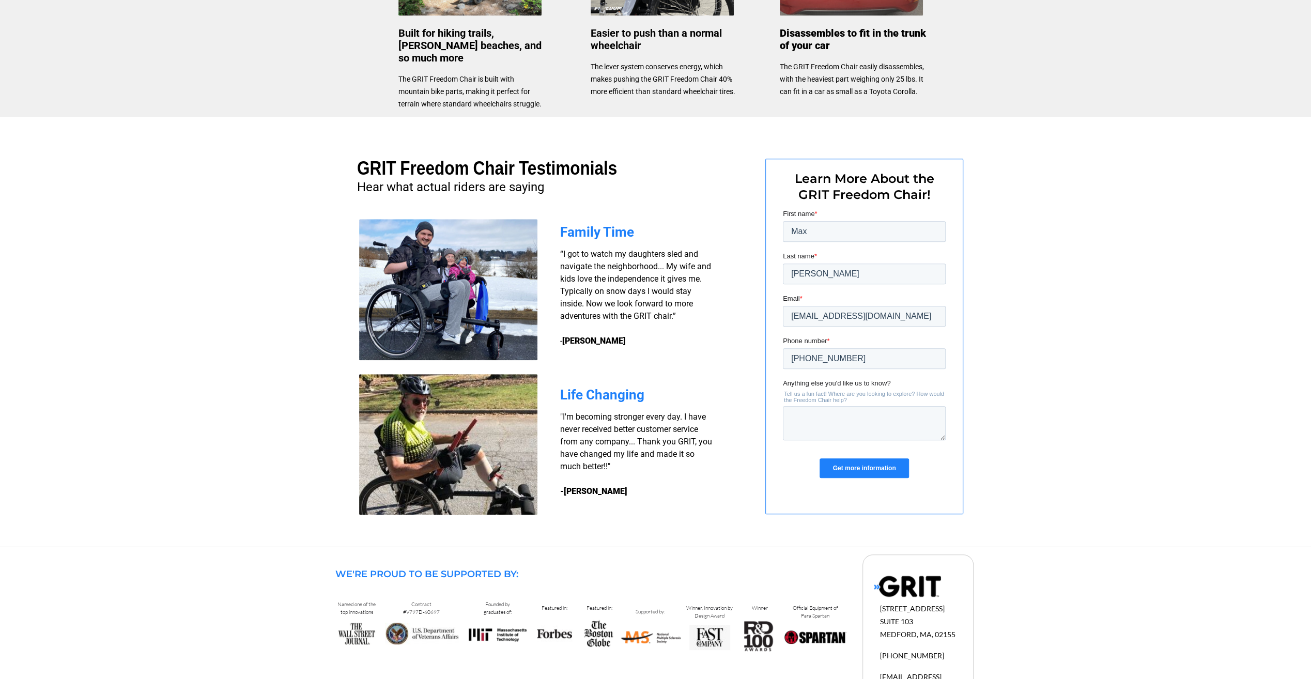  Describe the element at coordinates (487, 168) in the screenshot. I see `span: GRIT Freedom Chair Testimonials` at that location.